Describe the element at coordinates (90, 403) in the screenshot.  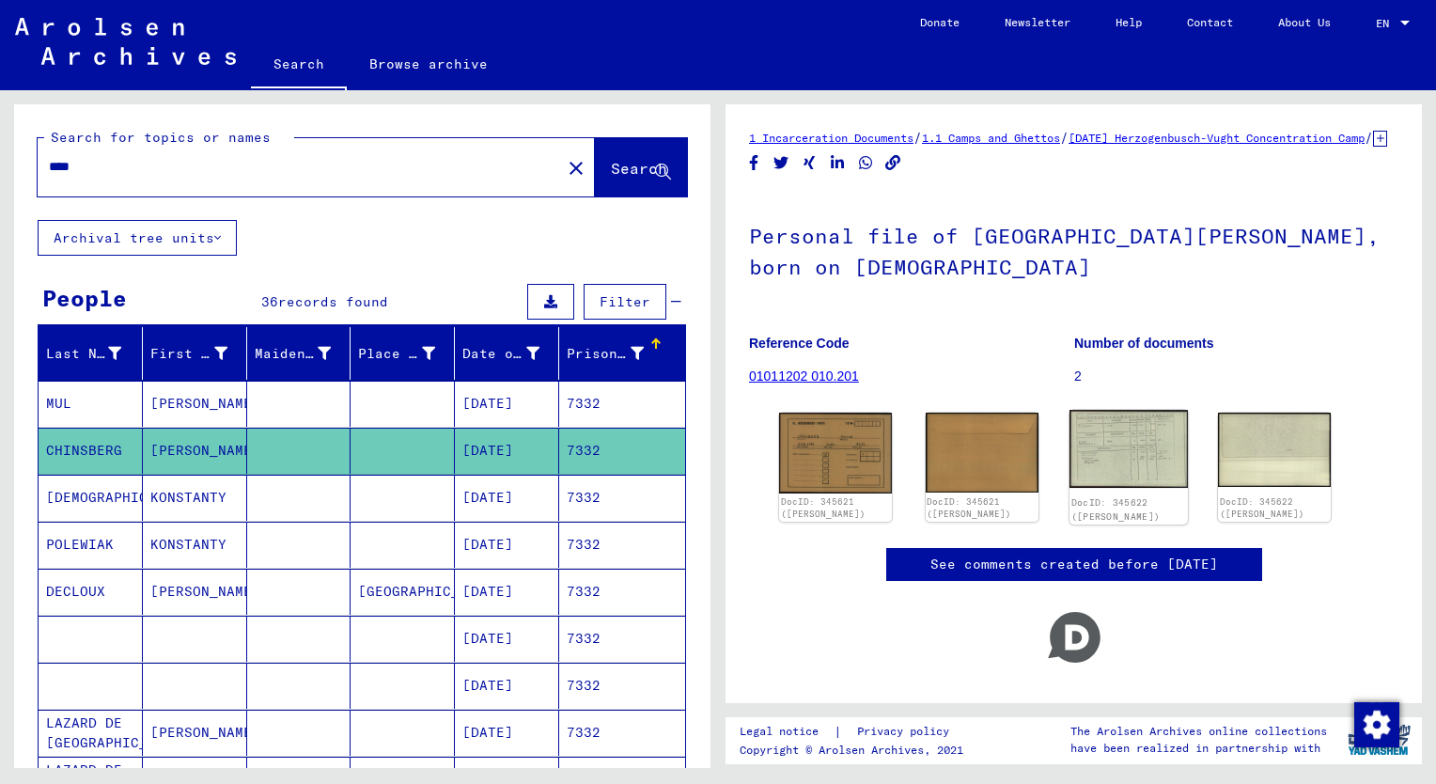
I see `mat-cell: MUL` at that location.